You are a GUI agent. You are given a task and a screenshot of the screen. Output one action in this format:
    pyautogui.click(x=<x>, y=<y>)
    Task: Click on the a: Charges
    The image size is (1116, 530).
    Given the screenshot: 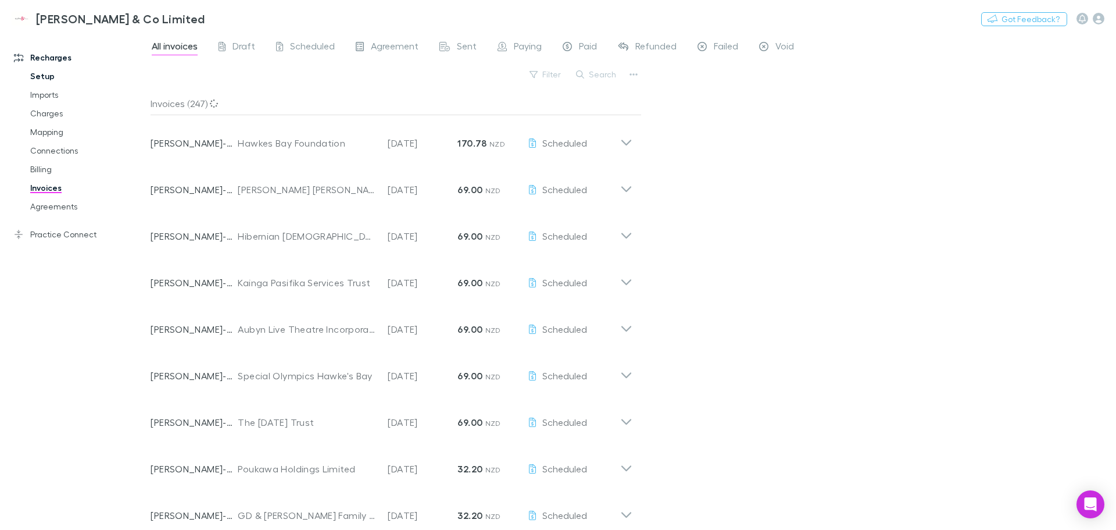 What is the action you would take?
    pyautogui.click(x=88, y=113)
    